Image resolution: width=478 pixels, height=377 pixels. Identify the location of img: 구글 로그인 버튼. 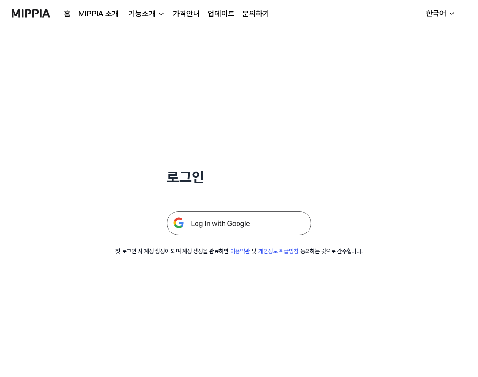
(239, 223).